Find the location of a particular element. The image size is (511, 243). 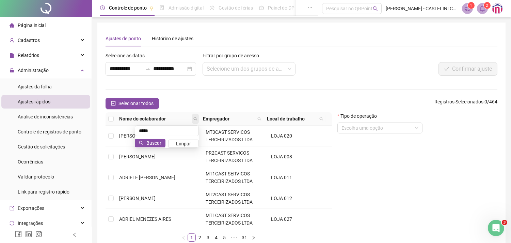

li: 31 is located at coordinates (245, 237).